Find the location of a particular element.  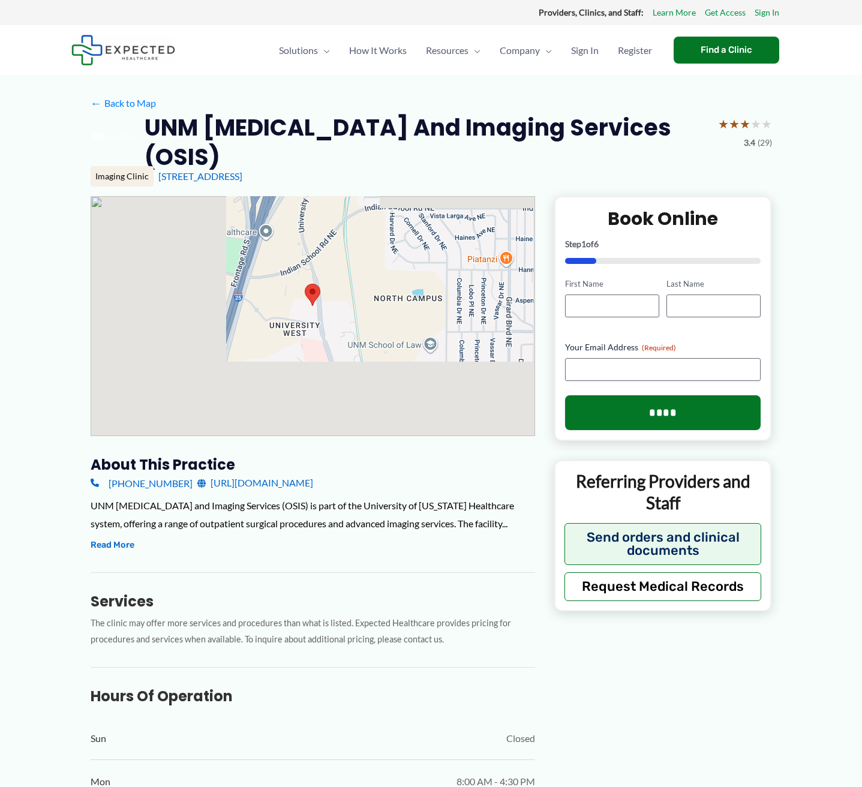

a: Find a Clinic is located at coordinates (727, 50).